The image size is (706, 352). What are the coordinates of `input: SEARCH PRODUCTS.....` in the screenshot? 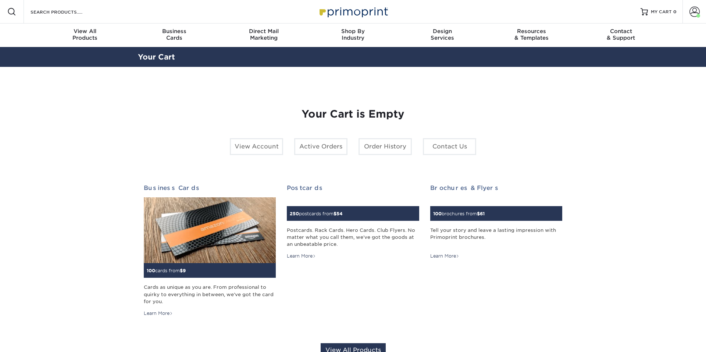 It's located at (65, 12).